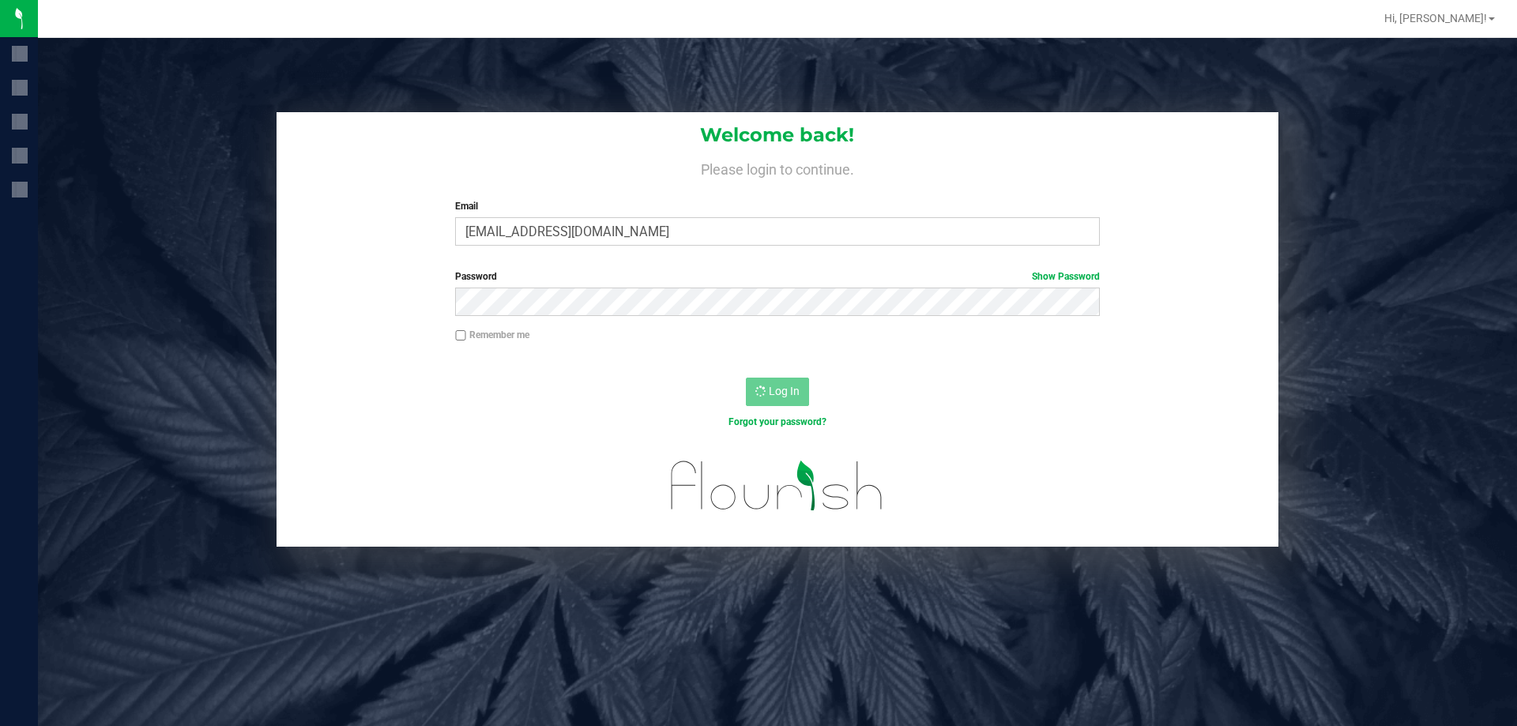 The height and width of the screenshot is (726, 1517). What do you see at coordinates (784, 391) in the screenshot?
I see `span: Log In` at bounding box center [784, 391].